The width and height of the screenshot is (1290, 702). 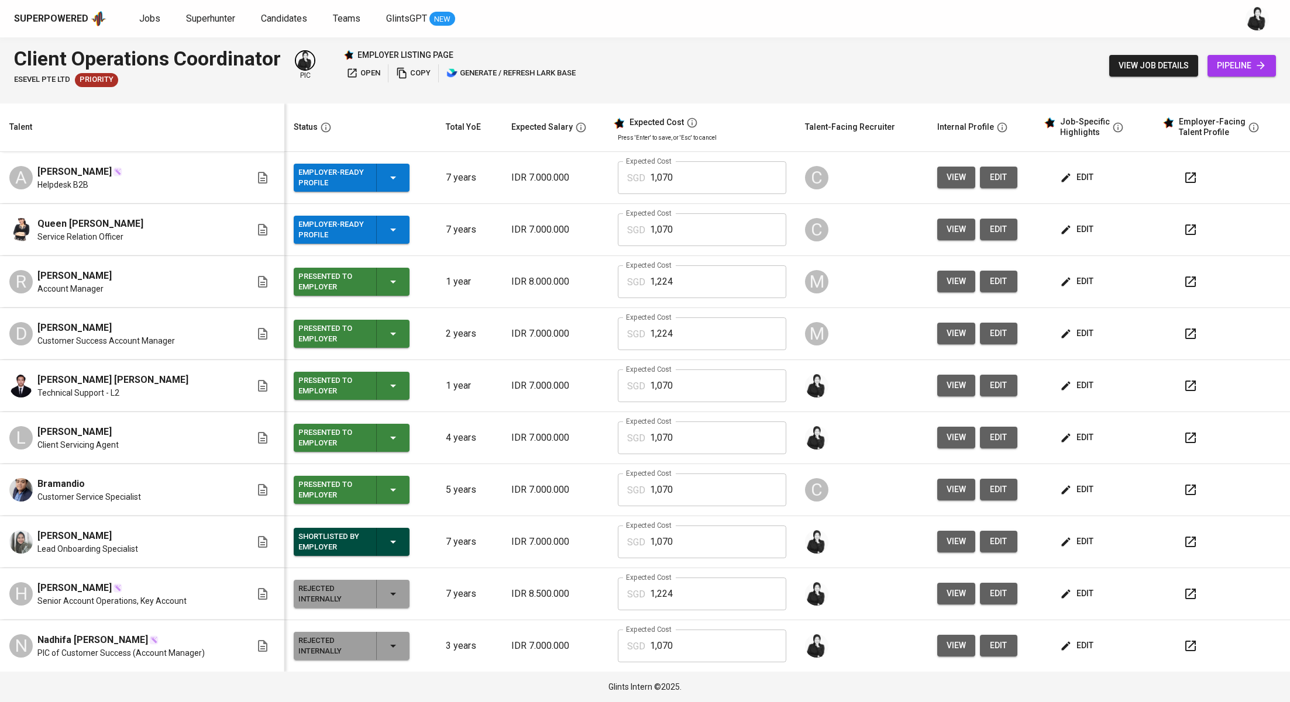 What do you see at coordinates (850, 127) in the screenshot?
I see `div: Talent-Facing Recruiter` at bounding box center [850, 127].